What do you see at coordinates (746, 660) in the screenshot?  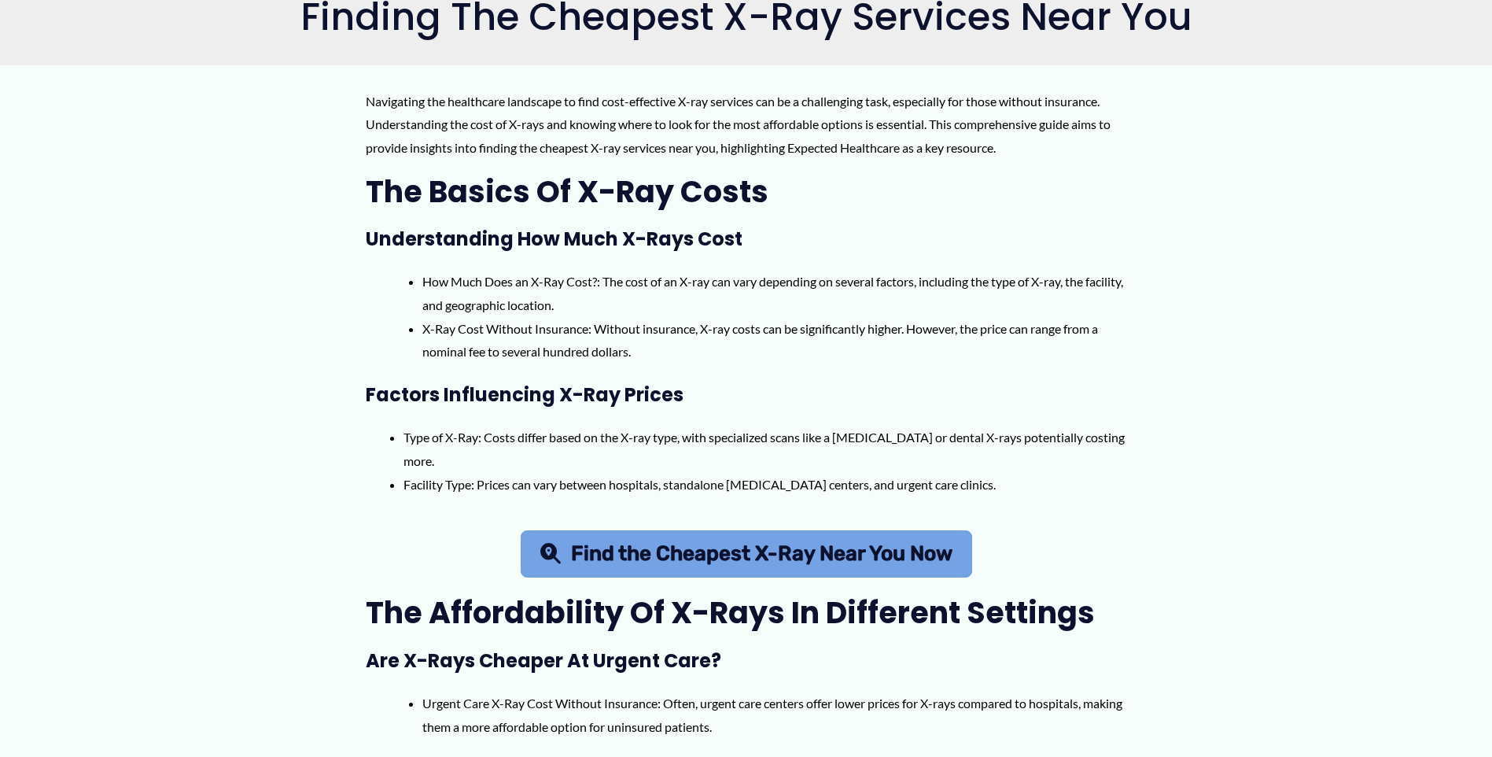 I see `h3: Are X-Rays Cheaper at Urgent Care?` at bounding box center [746, 660].